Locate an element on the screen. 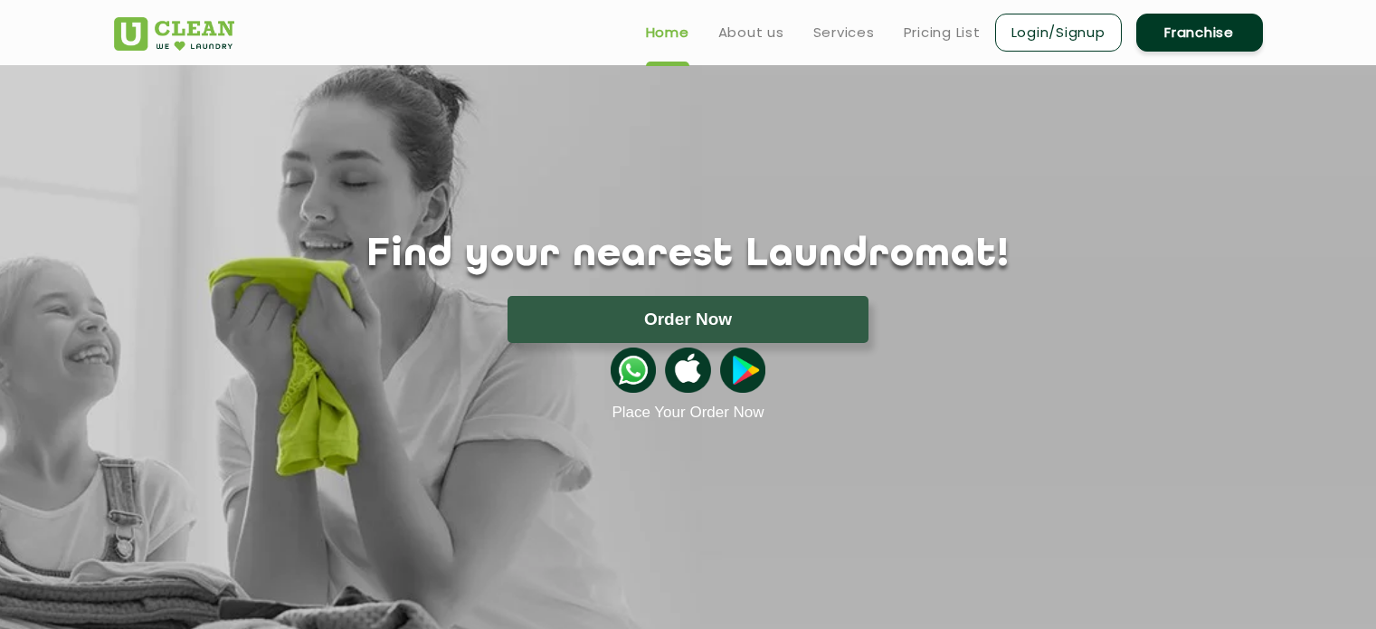 This screenshot has height=629, width=1376. a: About us is located at coordinates (751, 33).